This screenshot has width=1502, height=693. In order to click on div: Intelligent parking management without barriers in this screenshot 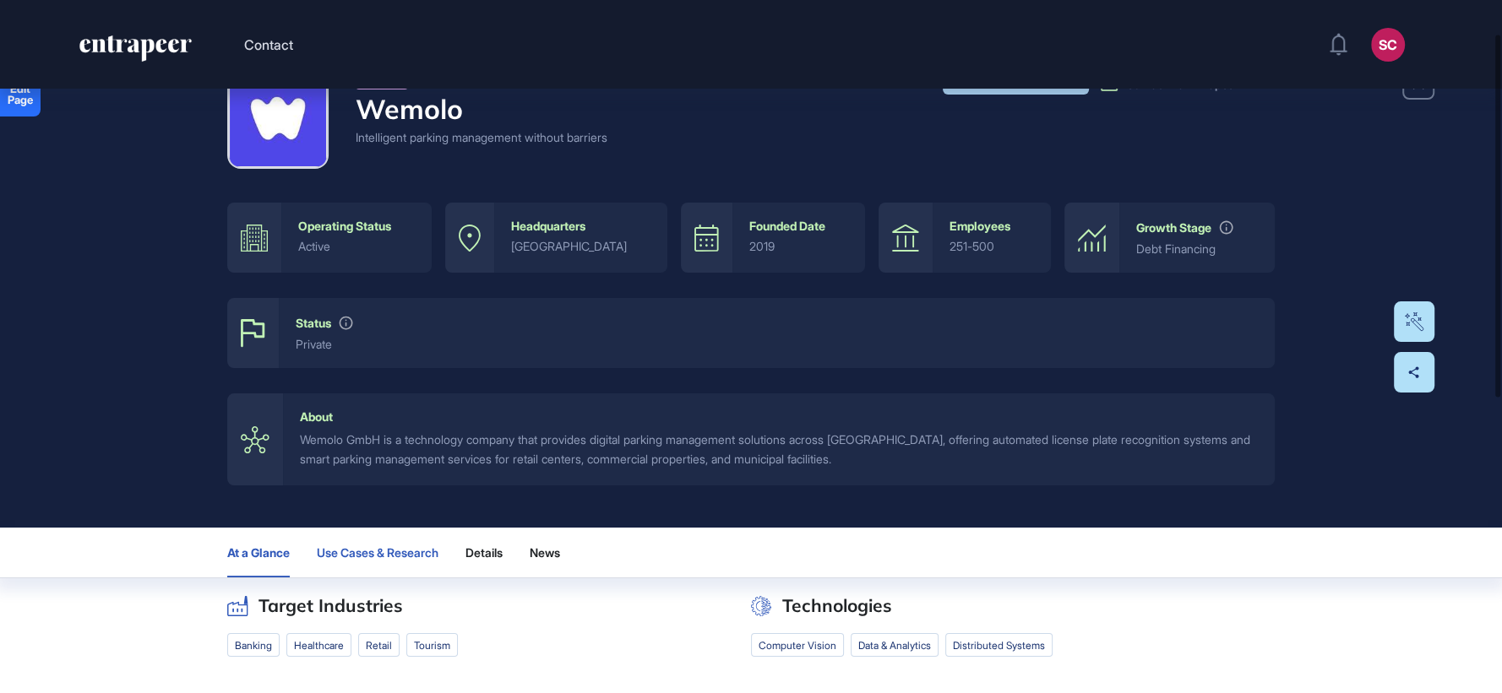, I will do `click(481, 137)`.